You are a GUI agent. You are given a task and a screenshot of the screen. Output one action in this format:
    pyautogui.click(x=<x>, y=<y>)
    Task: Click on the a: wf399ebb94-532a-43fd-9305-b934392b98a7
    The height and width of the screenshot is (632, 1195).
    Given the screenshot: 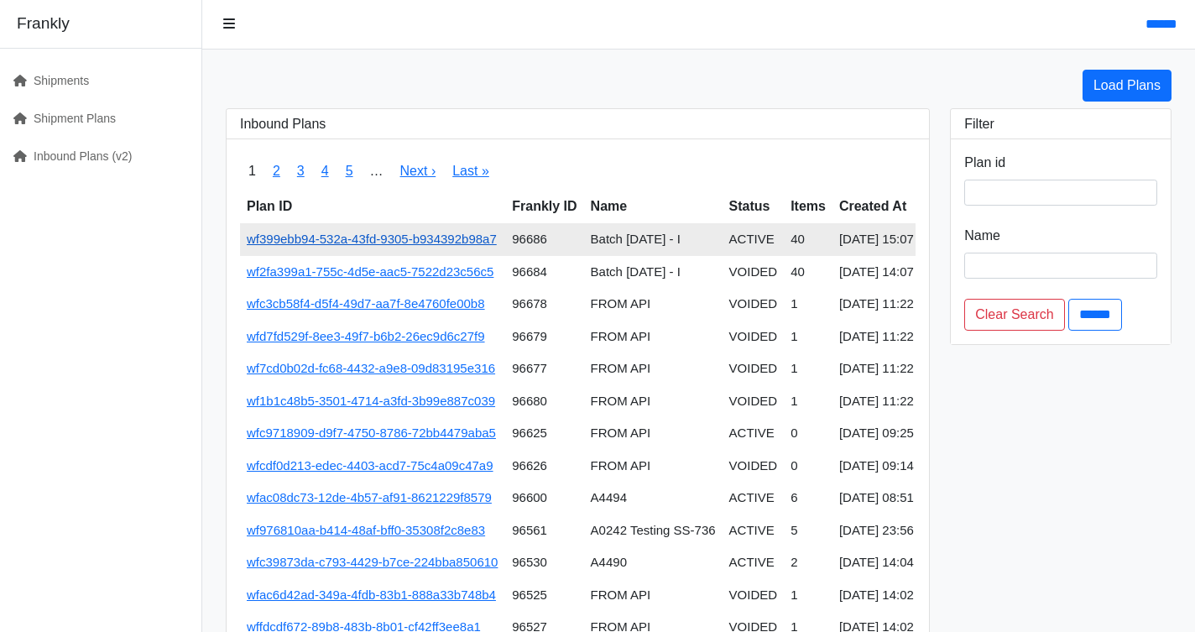 What is the action you would take?
    pyautogui.click(x=372, y=238)
    